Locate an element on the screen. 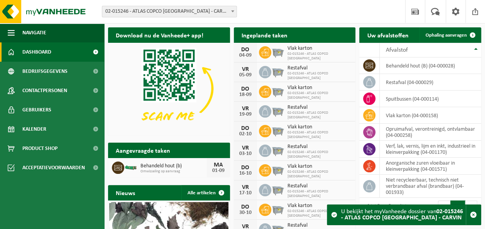 This screenshot has height=229, width=485. span: Gebruikers is located at coordinates (37, 110).